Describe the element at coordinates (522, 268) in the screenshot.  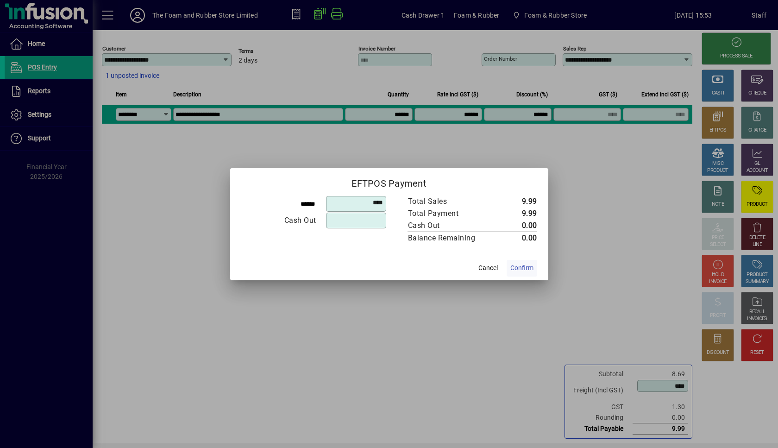
I see `span: Confirm` at that location.